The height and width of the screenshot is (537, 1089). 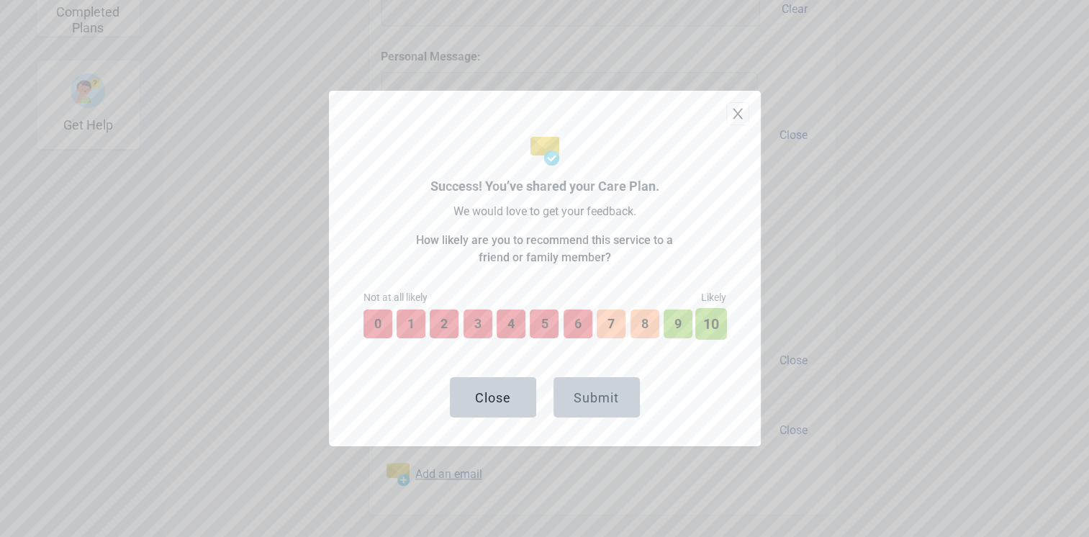 I want to click on button: 8, so click(x=645, y=324).